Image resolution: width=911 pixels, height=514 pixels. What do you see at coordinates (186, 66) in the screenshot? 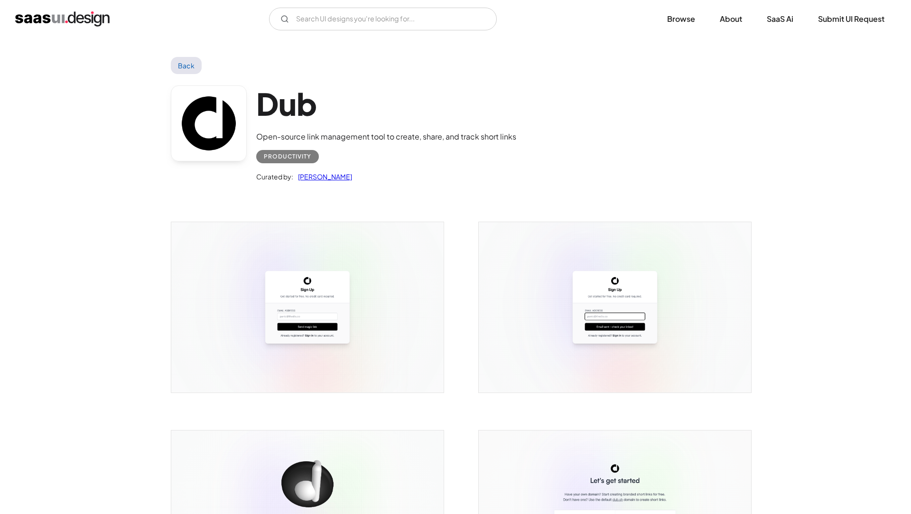
I see `a: Back` at bounding box center [186, 66].